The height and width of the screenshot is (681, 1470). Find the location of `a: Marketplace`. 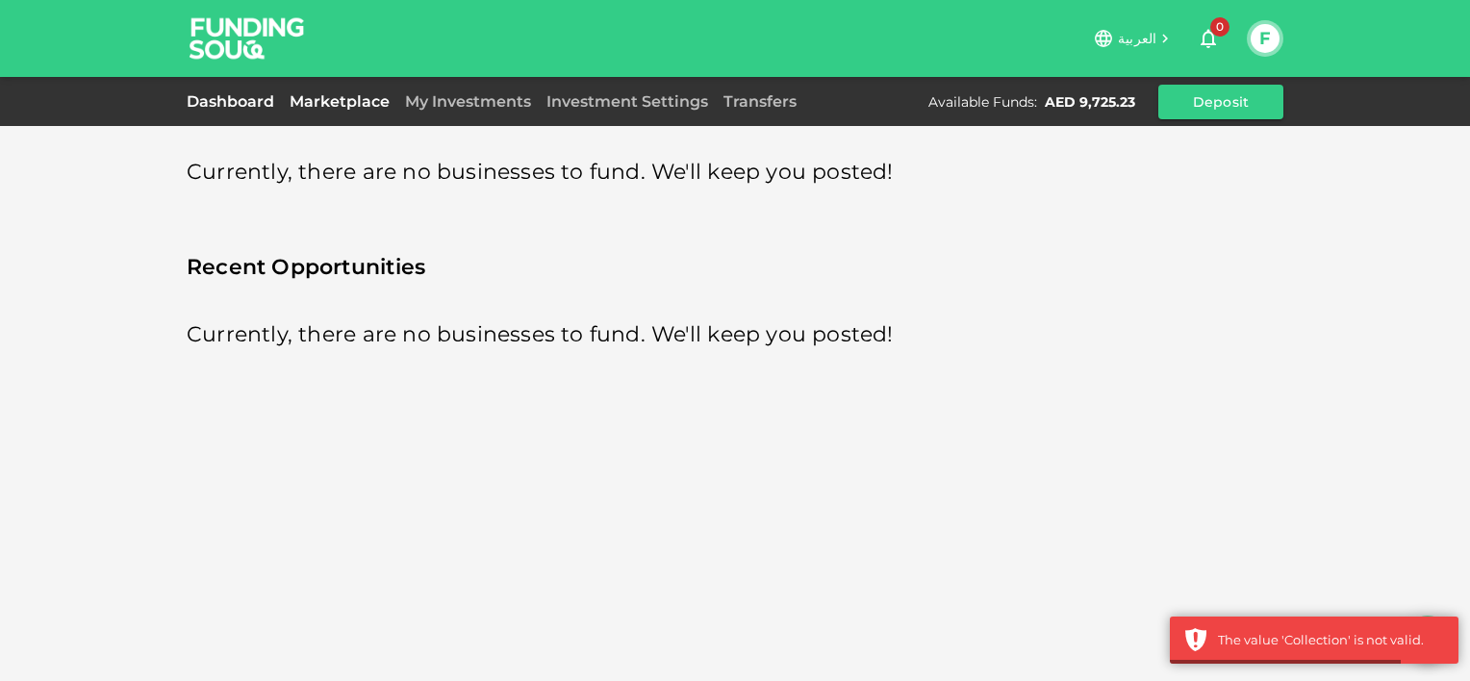

a: Marketplace is located at coordinates (340, 101).